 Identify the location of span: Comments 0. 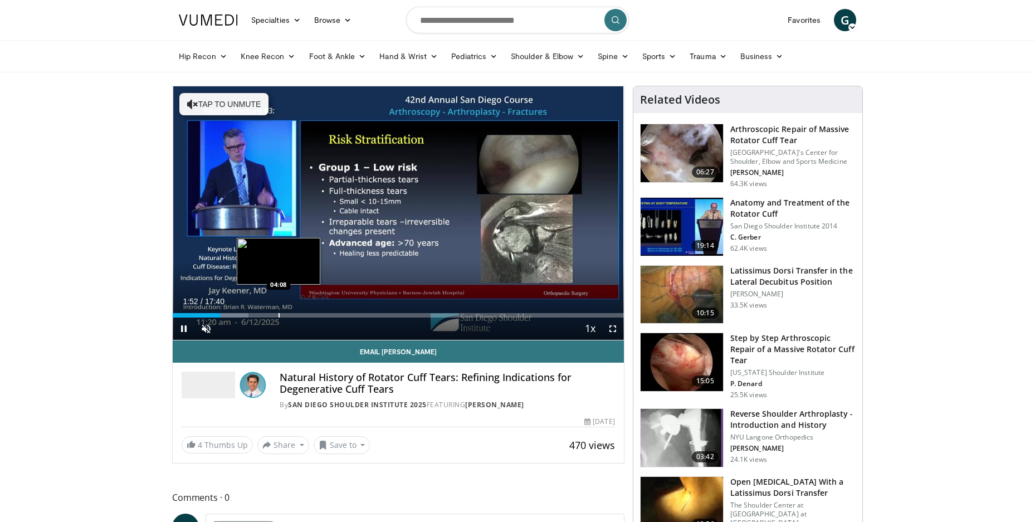
(398, 497).